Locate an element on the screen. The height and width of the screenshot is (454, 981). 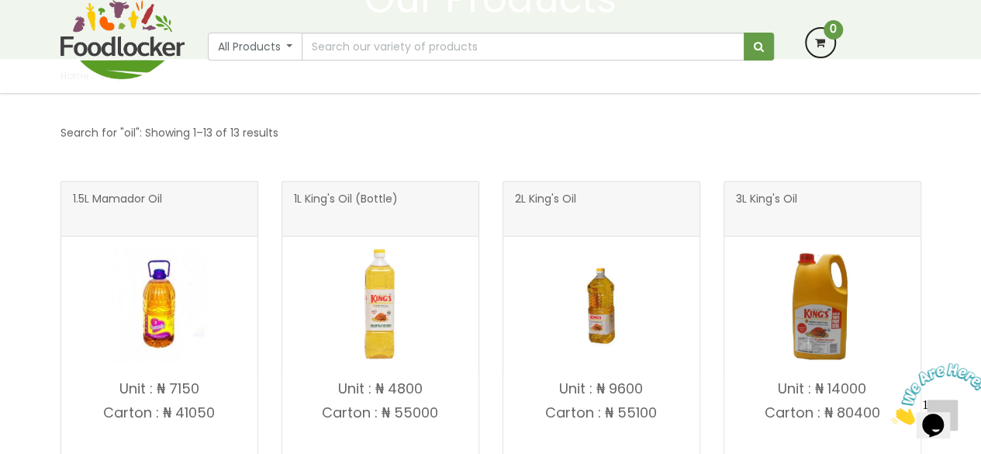
p: Carton : ₦ 80400 is located at coordinates (822, 413).